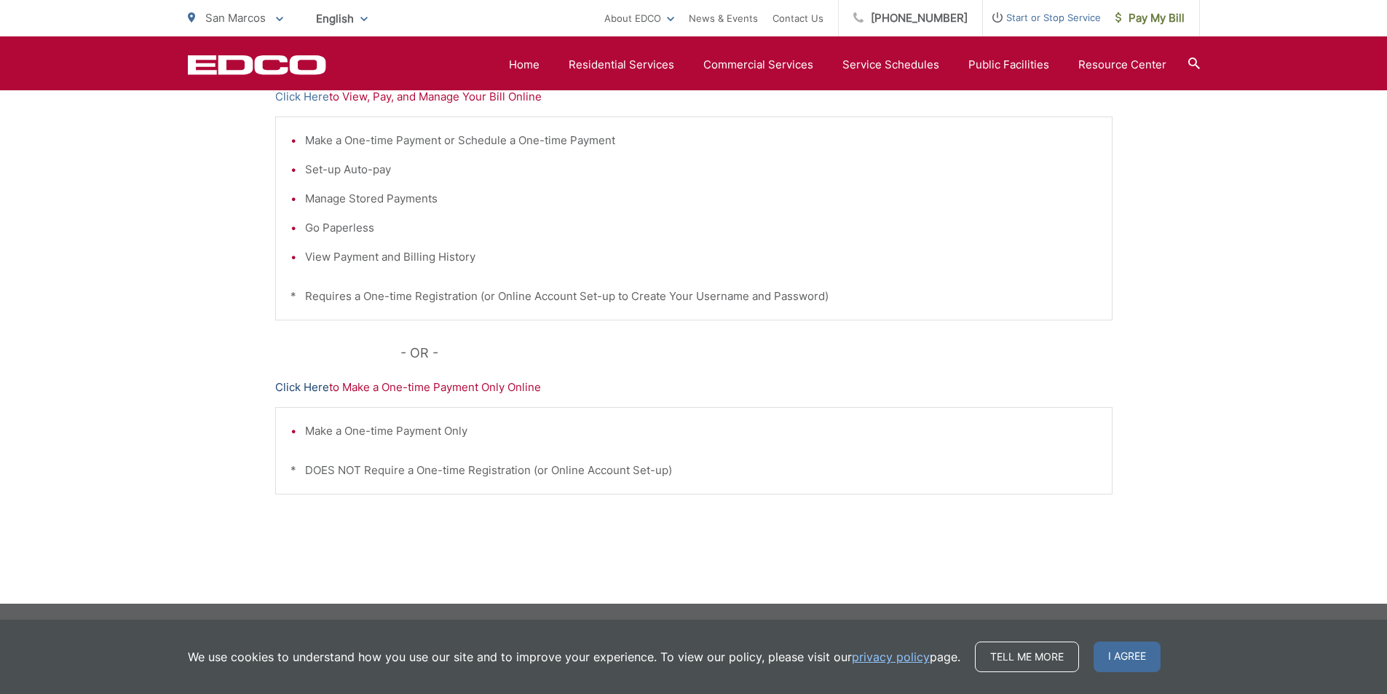  I want to click on p: * Requires a One-time Registration (or Online Account Set-up to Create Your Username and Password), so click(694, 296).